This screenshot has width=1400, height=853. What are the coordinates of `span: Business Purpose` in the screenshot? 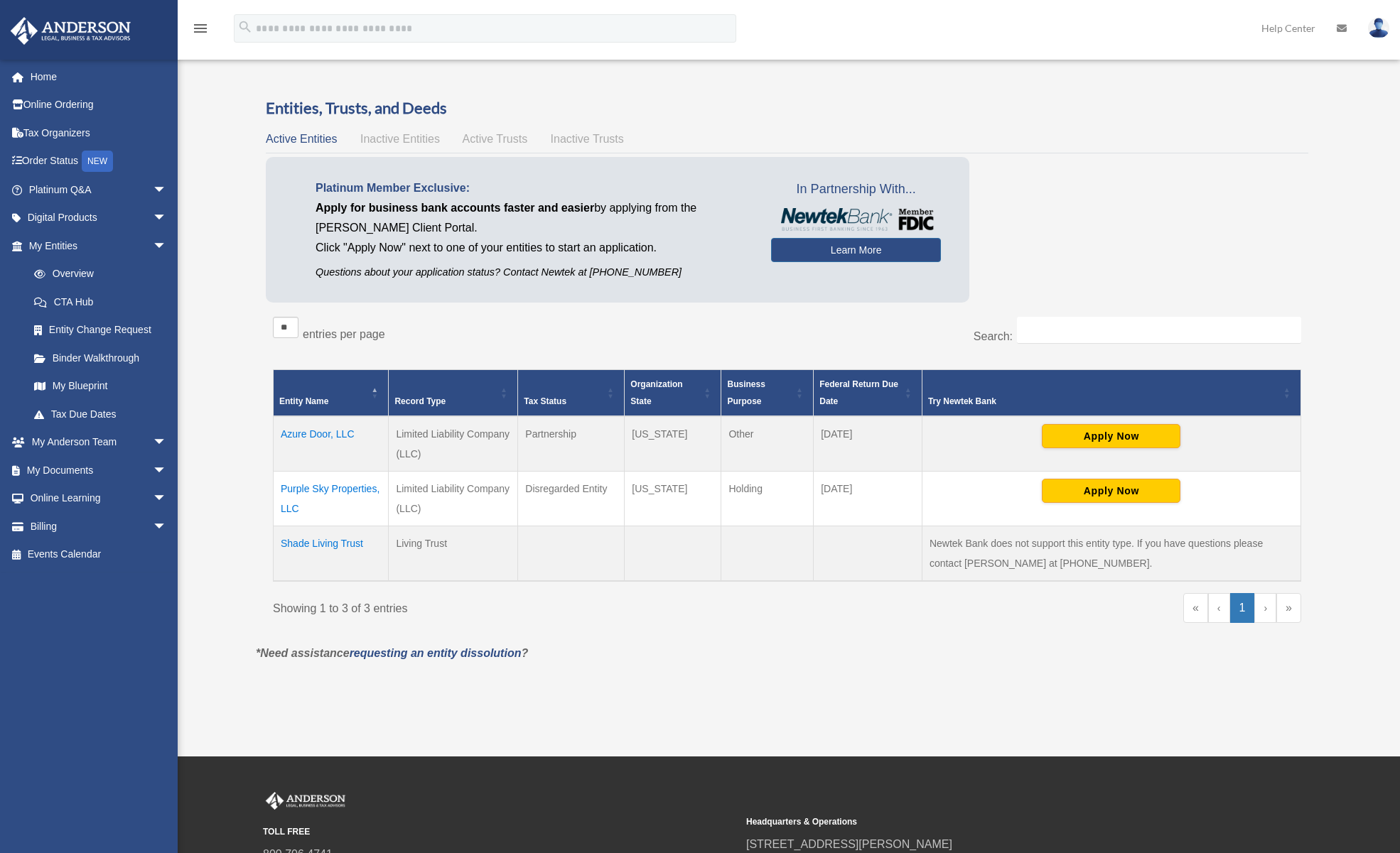 It's located at (746, 393).